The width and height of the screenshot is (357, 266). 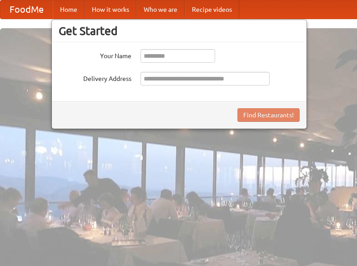 What do you see at coordinates (111, 10) in the screenshot?
I see `a: How it works` at bounding box center [111, 10].